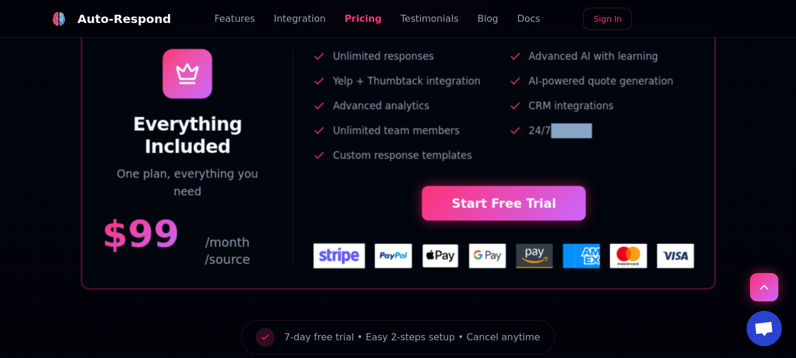  What do you see at coordinates (412, 337) in the screenshot?
I see `span: 7-day free trial • Easy 2-steps setup • Cancel anytime` at bounding box center [412, 337].